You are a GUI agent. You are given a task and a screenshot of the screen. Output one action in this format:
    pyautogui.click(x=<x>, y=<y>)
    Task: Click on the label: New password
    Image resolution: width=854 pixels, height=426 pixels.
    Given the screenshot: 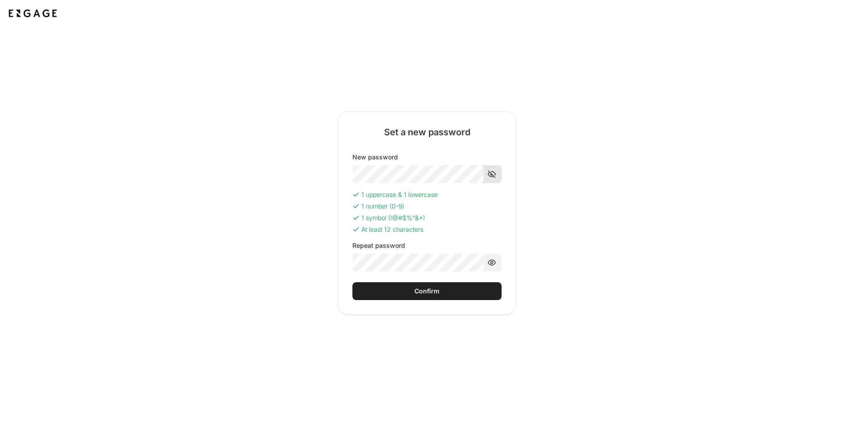 What is the action you would take?
    pyautogui.click(x=375, y=157)
    